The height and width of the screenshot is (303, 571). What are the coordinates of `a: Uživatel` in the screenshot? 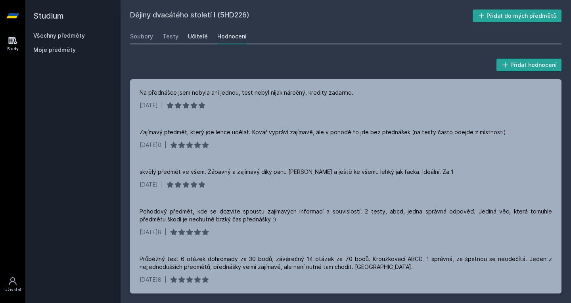 It's located at (13, 285).